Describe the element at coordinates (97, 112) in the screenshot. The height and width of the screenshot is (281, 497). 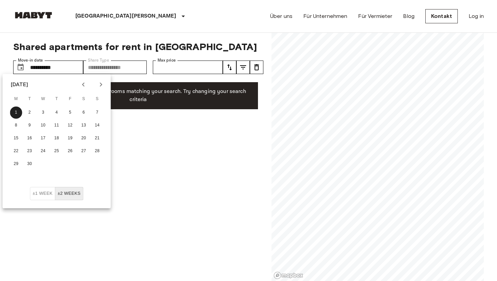
I see `button: 7` at that location.